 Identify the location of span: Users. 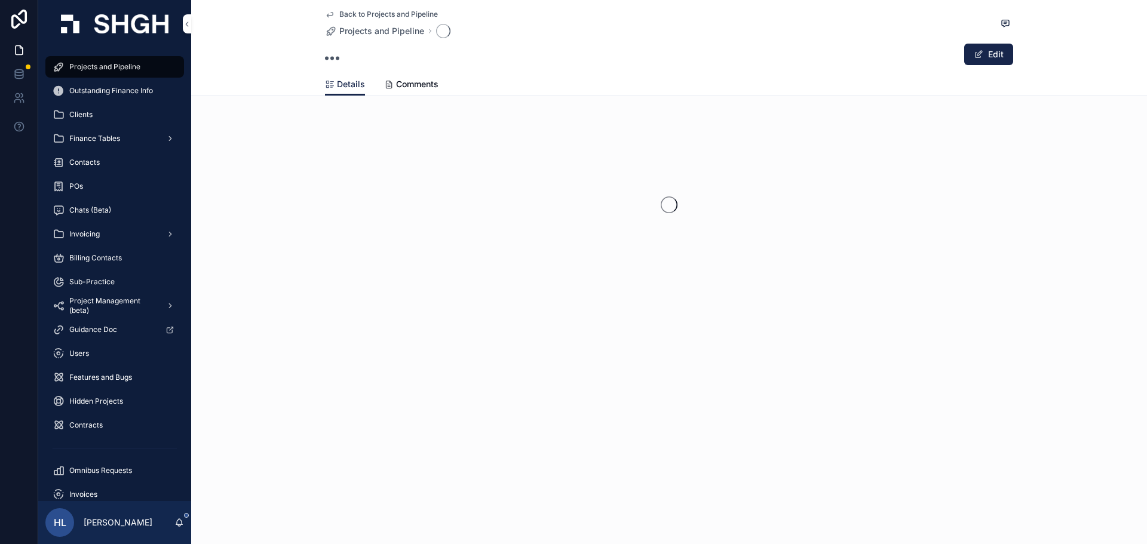
(79, 354).